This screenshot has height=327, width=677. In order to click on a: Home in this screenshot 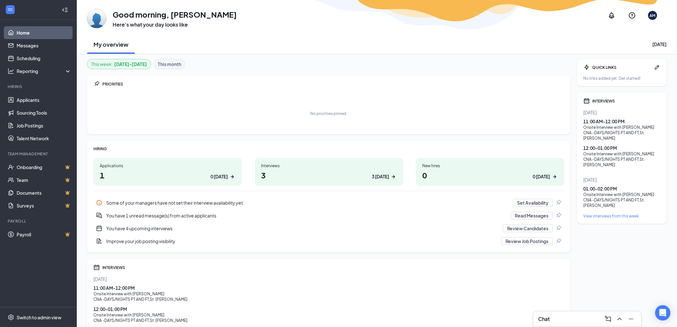, I will do `click(44, 33)`.